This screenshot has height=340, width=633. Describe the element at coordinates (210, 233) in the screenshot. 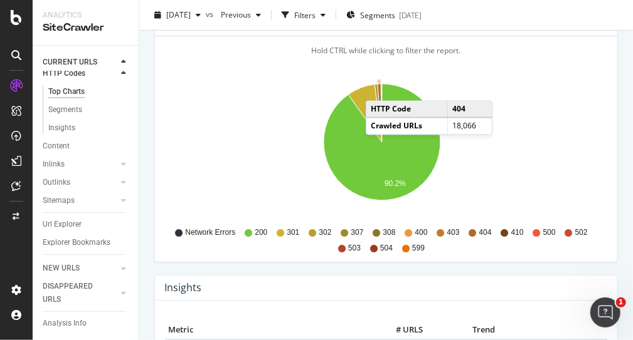

I see `span: Network Errors` at that location.